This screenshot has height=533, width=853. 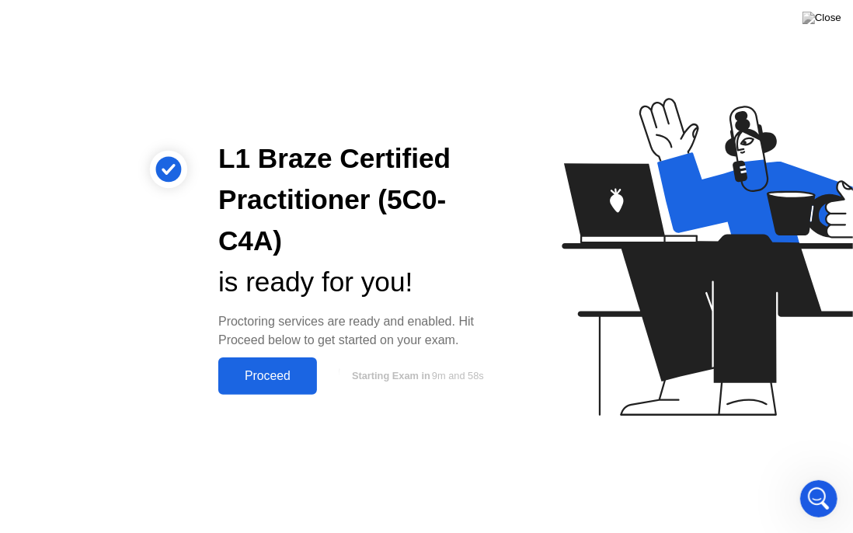 What do you see at coordinates (363, 200) in the screenshot?
I see `div: L1 Braze Certified Practitioner (5C0-C4A)` at bounding box center [363, 200].